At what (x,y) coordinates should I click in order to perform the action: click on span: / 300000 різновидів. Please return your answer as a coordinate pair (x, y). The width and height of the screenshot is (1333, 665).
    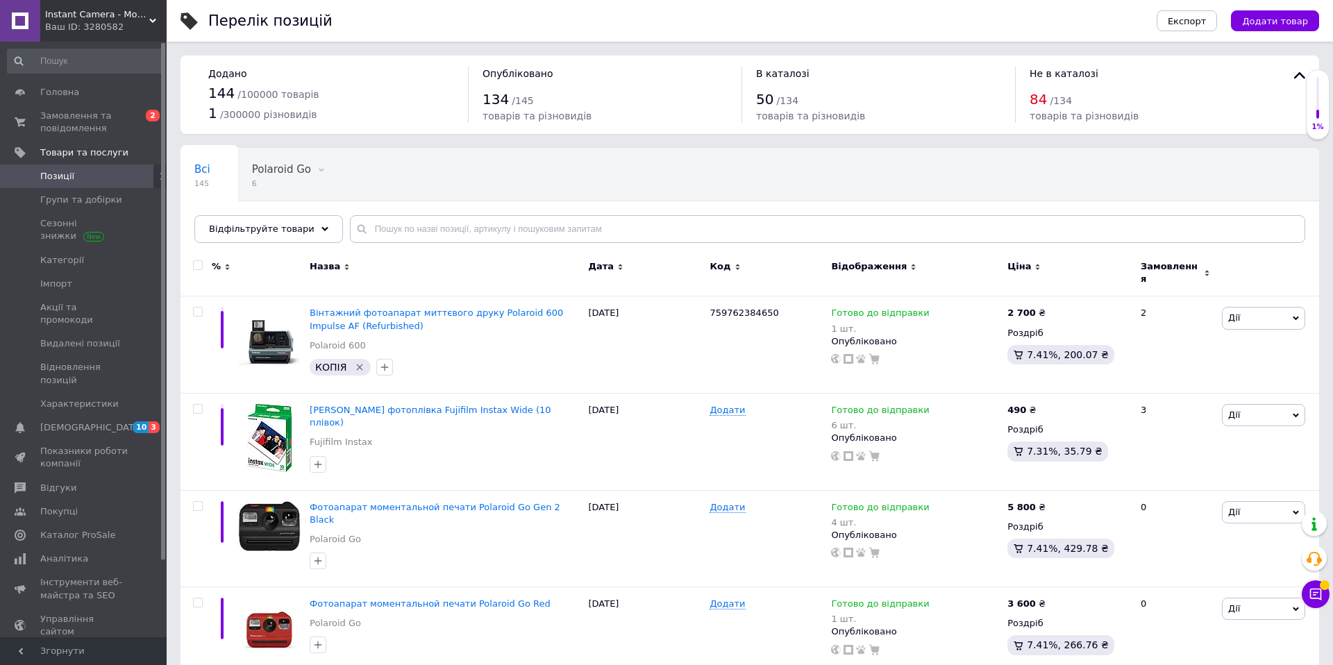
    Looking at the image, I should click on (269, 115).